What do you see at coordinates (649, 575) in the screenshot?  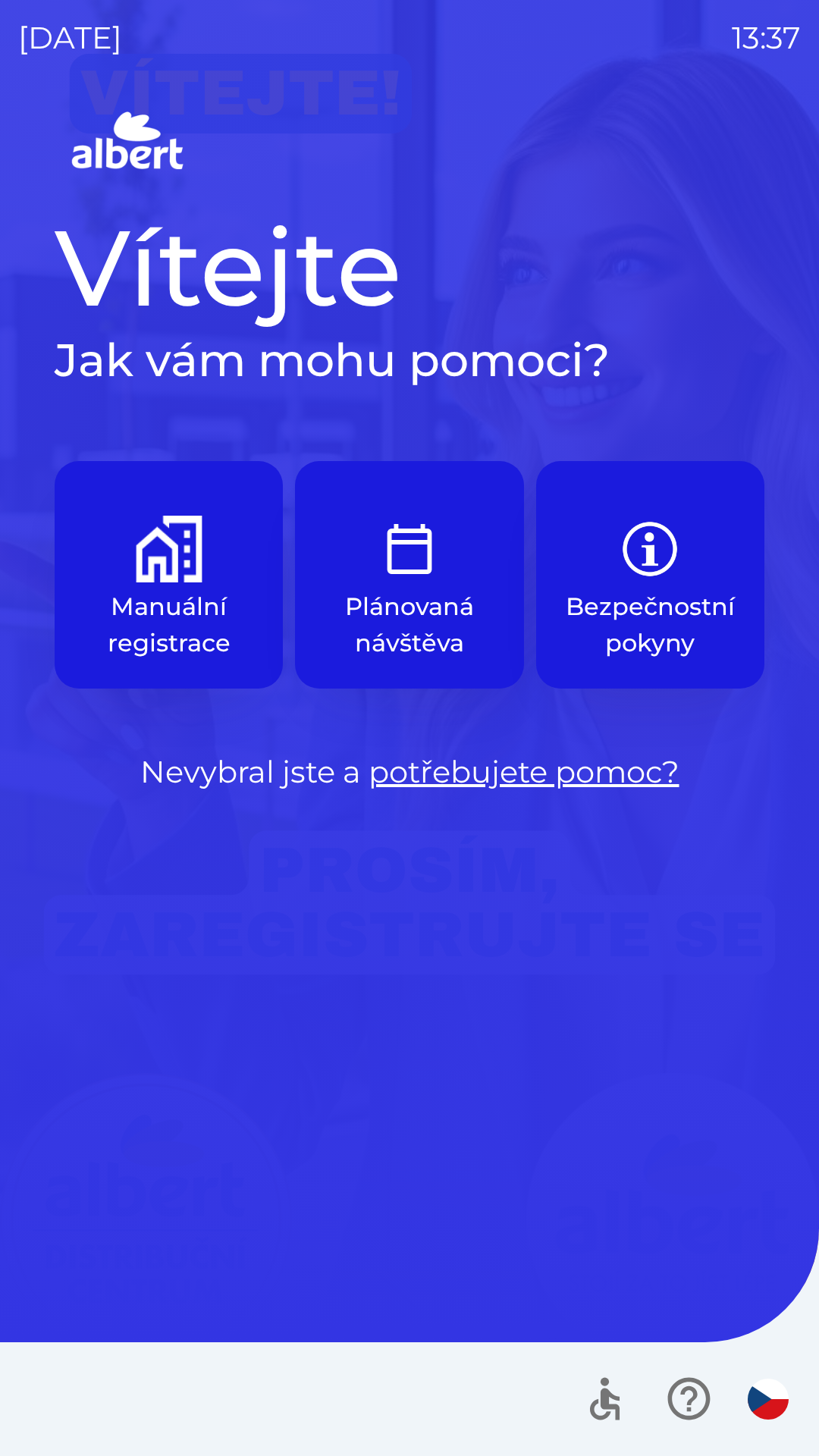 I see `button: Bezpečnostní pokyny` at bounding box center [649, 575].